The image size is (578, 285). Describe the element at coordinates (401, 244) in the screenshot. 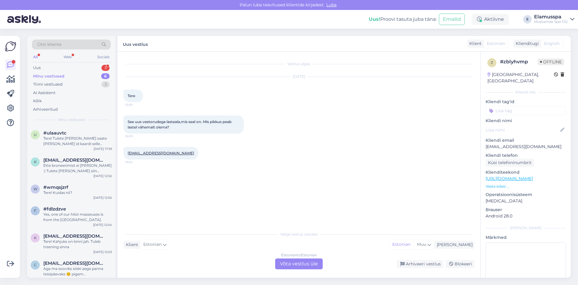

I see `div: Estonian` at that location.